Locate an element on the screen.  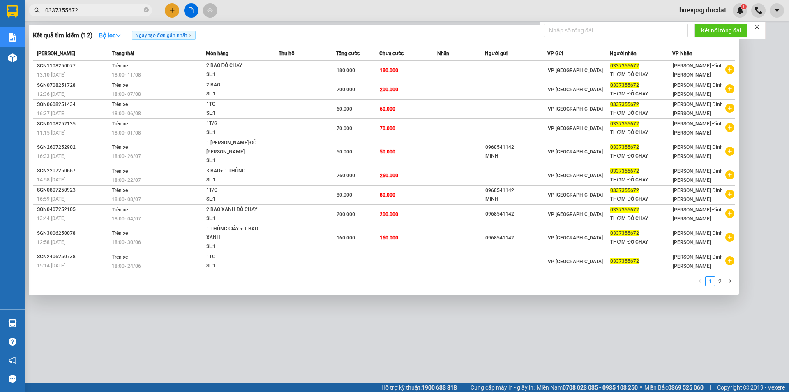
div: SGN0807250923 is located at coordinates (73, 190).